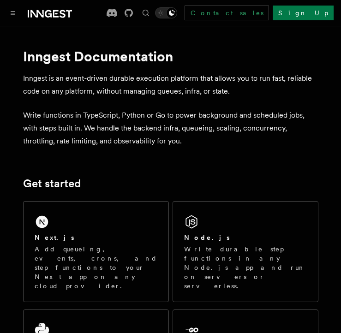 This screenshot has width=341, height=333. I want to click on button: Toggle dark mode, so click(166, 13).